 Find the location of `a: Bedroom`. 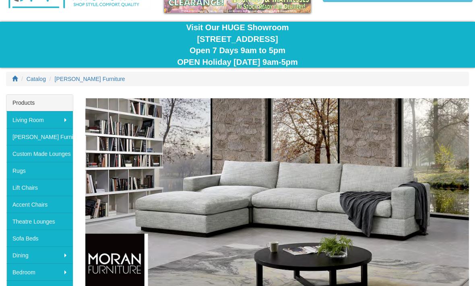

a: Bedroom is located at coordinates (39, 272).